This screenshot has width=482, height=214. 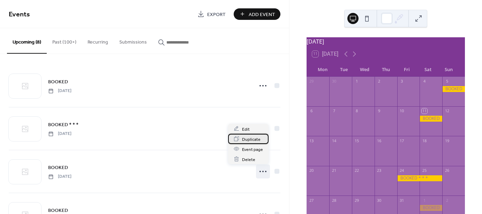 I want to click on div: 11, so click(x=424, y=111).